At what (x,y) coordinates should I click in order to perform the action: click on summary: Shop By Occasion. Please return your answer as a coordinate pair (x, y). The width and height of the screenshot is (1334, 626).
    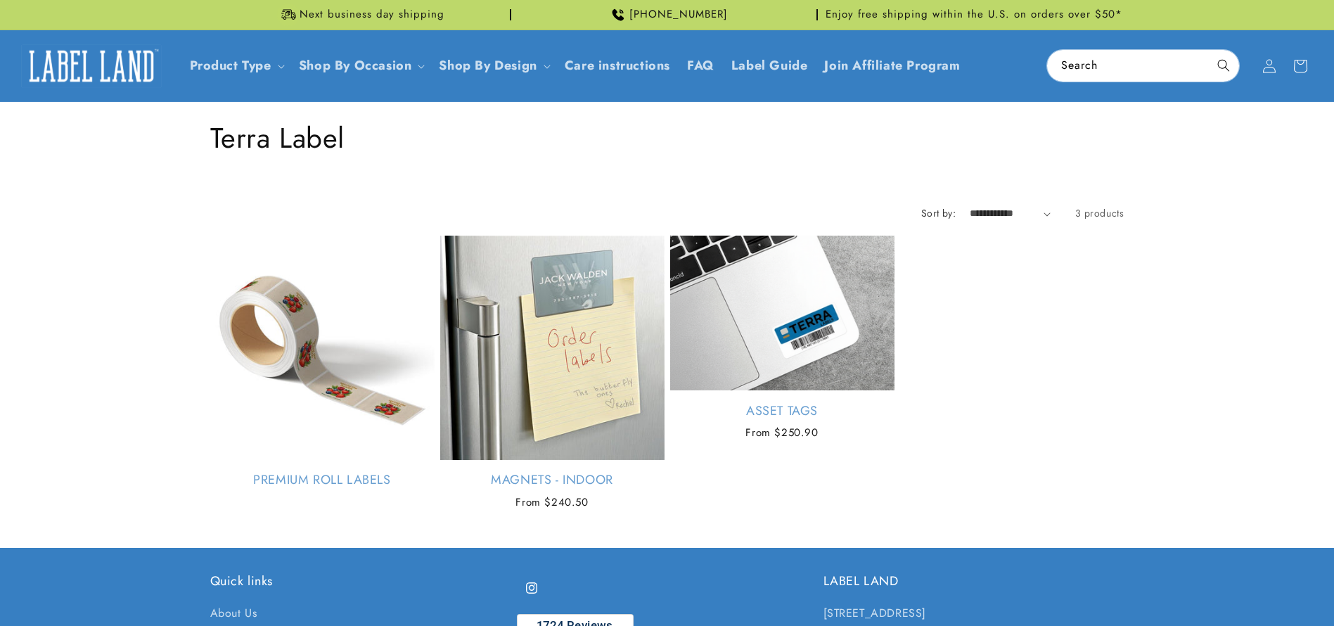
    Looking at the image, I should click on (361, 65).